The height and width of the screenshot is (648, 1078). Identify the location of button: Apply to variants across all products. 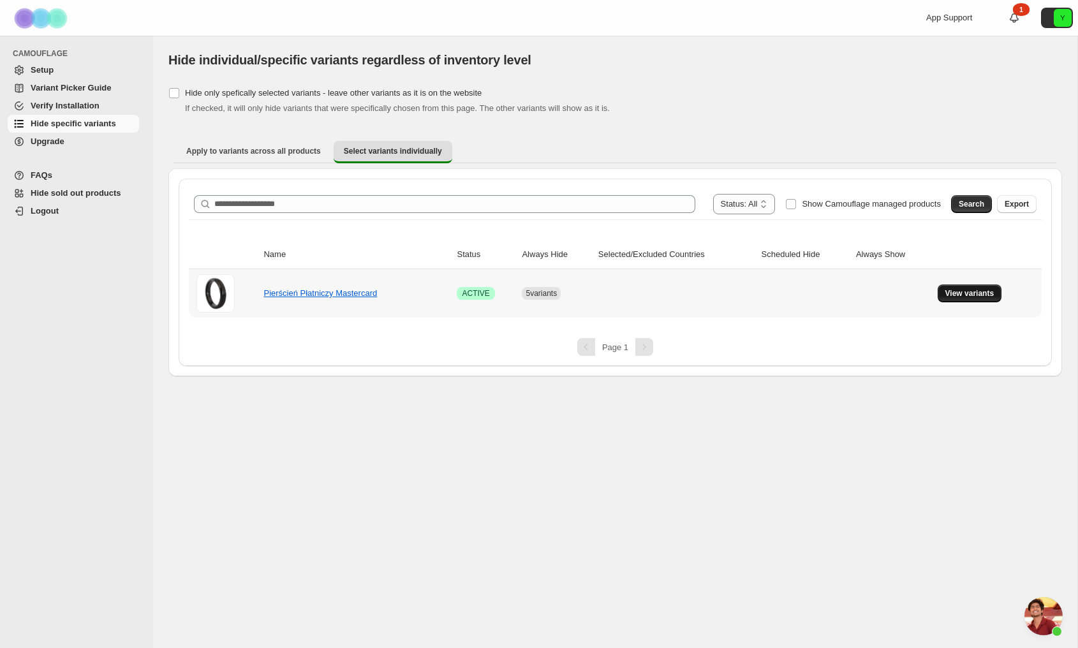
(253, 151).